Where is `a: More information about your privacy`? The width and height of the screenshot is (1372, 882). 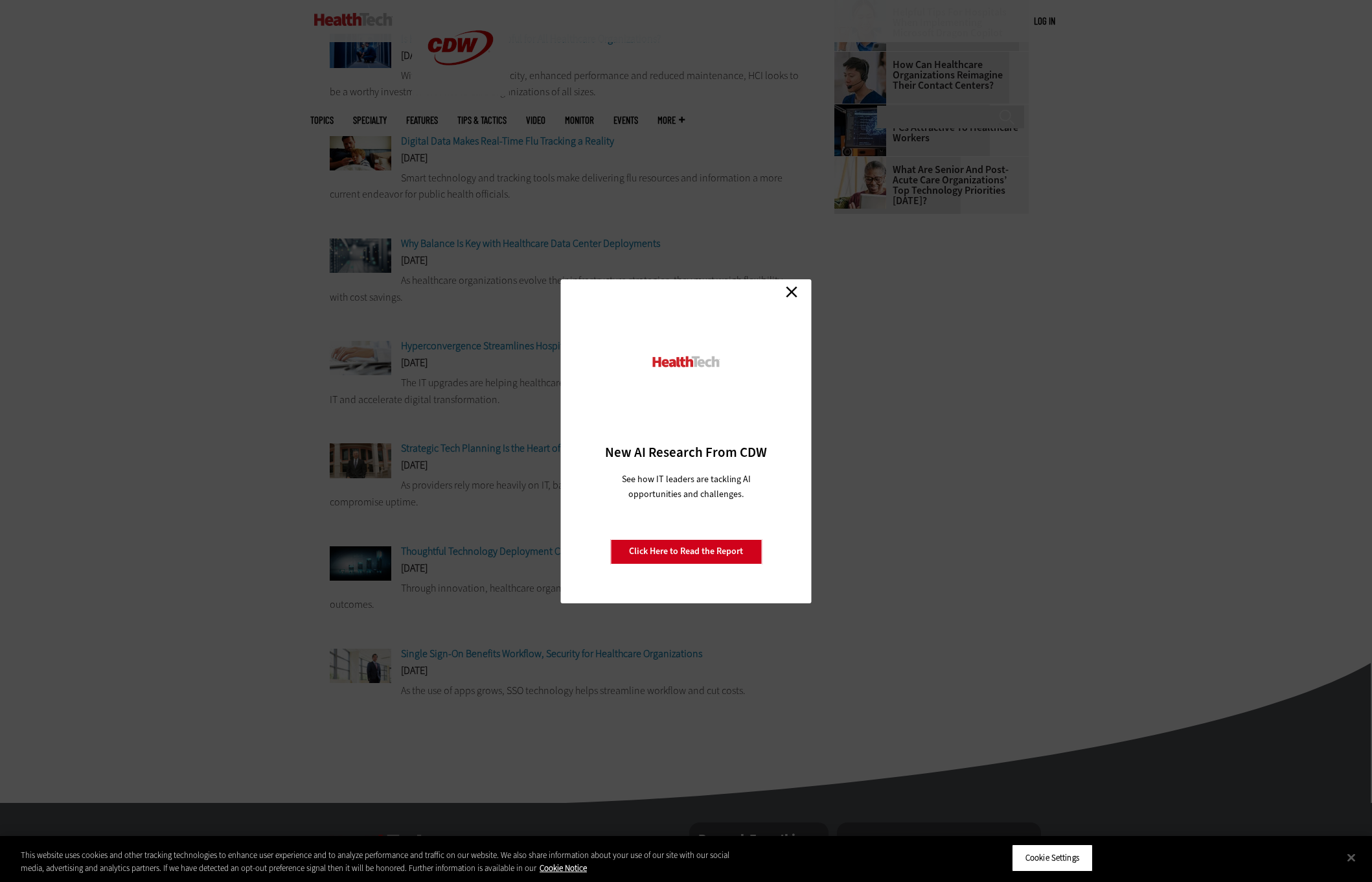
a: More information about your privacy is located at coordinates (563, 867).